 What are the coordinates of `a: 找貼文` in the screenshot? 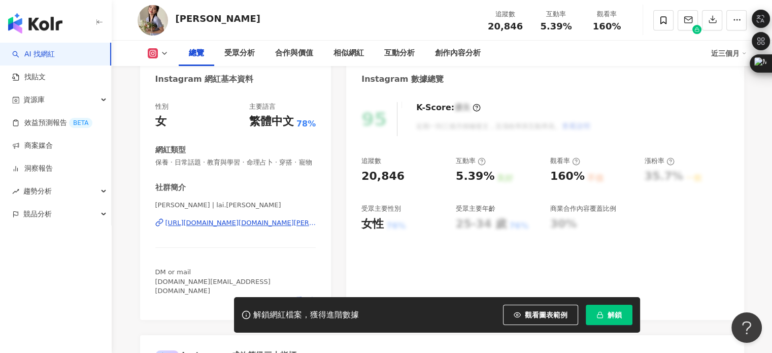 It's located at (29, 77).